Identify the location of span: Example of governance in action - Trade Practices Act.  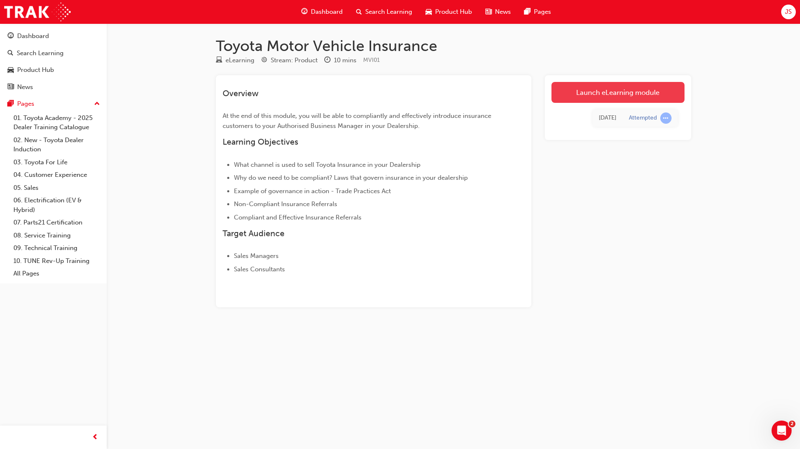
(312, 191).